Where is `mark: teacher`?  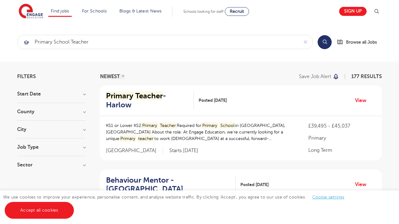 mark: teacher is located at coordinates (146, 139).